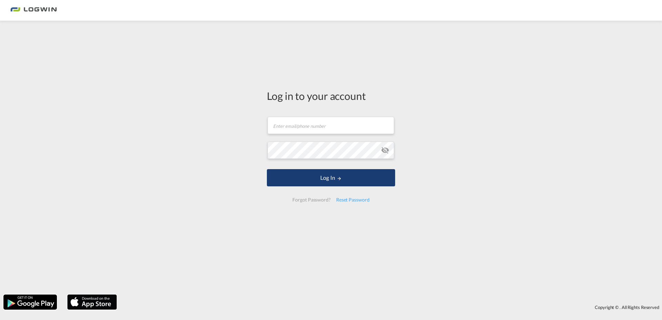  I want to click on img: bc73a0e0d8c111efacd525e4c8ad7d32.png, so click(33, 10).